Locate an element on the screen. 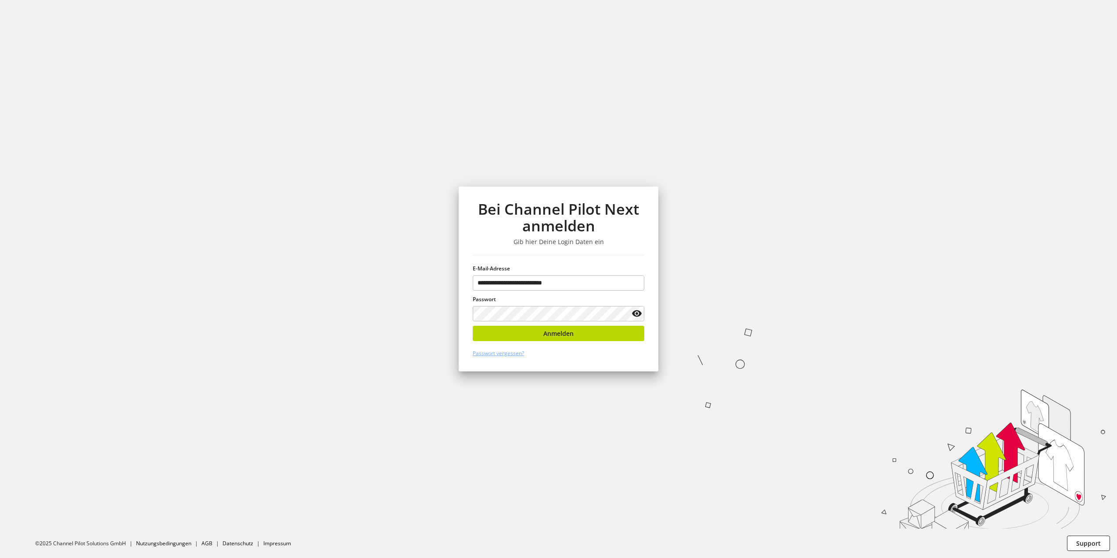 The height and width of the screenshot is (558, 1117). span: E-Mail-Adresse is located at coordinates (491, 268).